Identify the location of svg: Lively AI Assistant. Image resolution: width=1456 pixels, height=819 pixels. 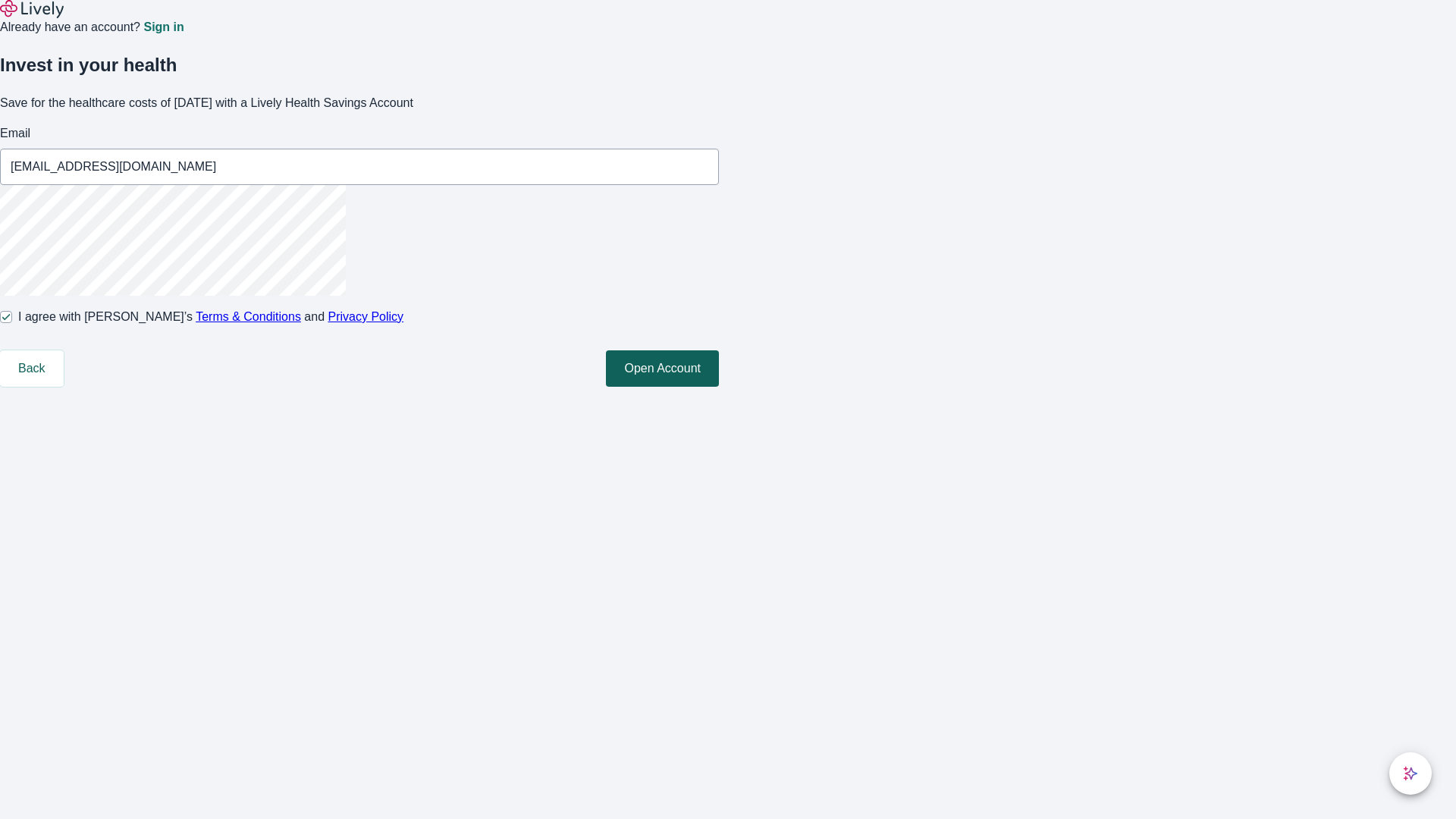
(1410, 774).